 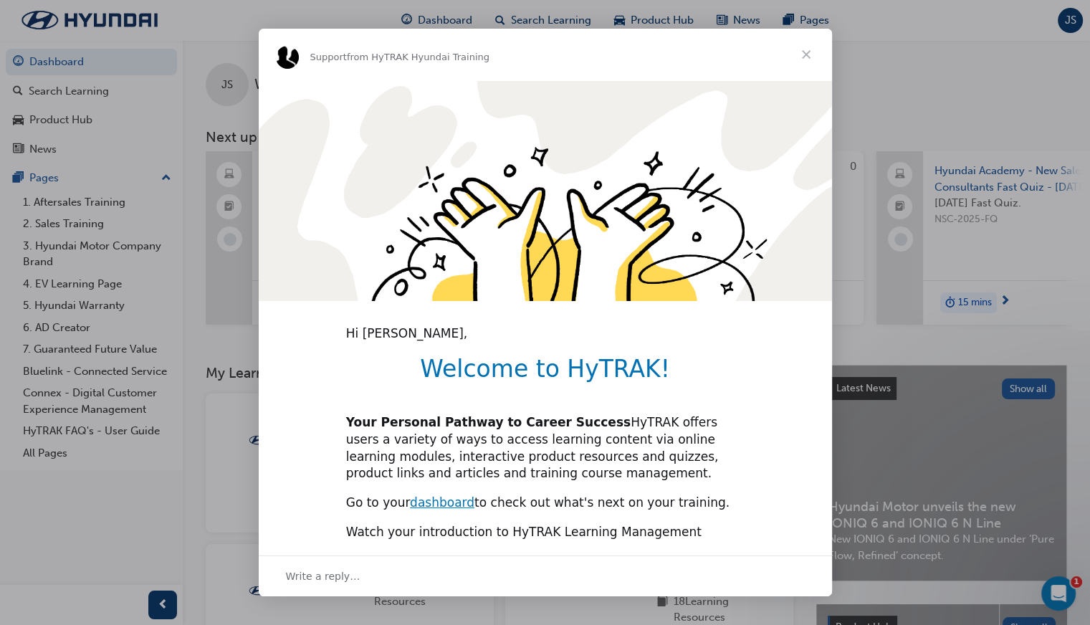 What do you see at coordinates (546, 374) in the screenshot?
I see `h1: Welcome to HyTRAK!` at bounding box center [546, 374].